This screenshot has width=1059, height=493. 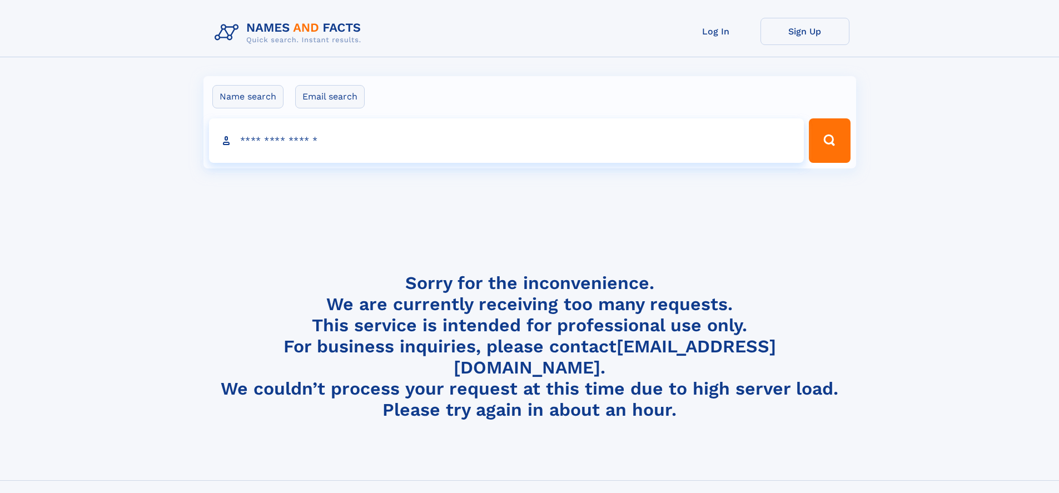 What do you see at coordinates (248, 97) in the screenshot?
I see `label: Name search` at bounding box center [248, 97].